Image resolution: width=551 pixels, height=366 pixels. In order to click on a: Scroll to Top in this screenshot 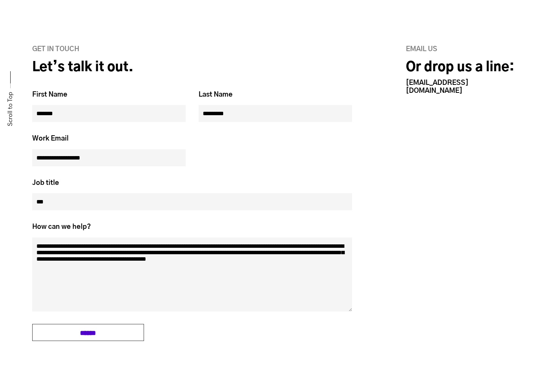, I will do `click(10, 109)`.